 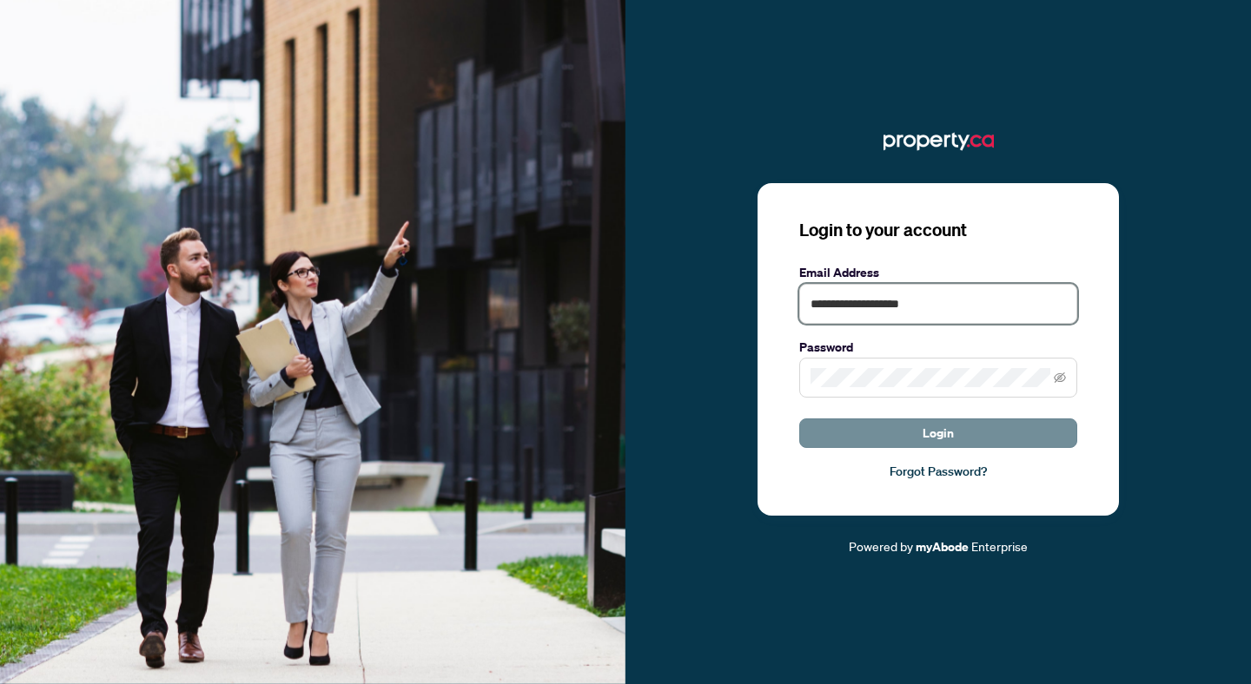 I want to click on span: Login, so click(x=938, y=433).